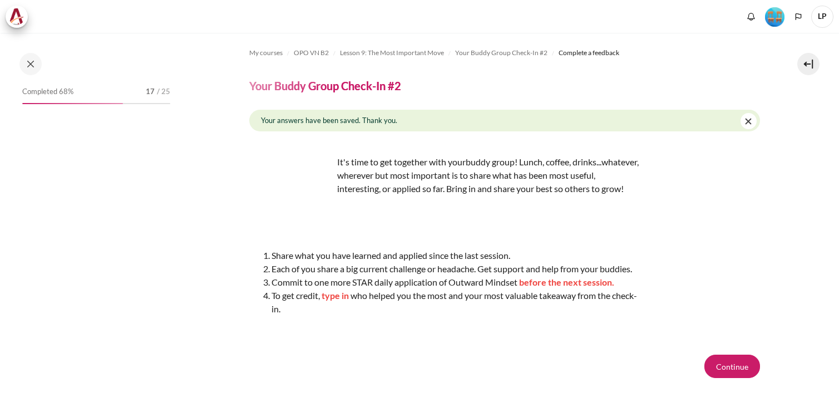  I want to click on a: OPO VN B2, so click(311, 53).